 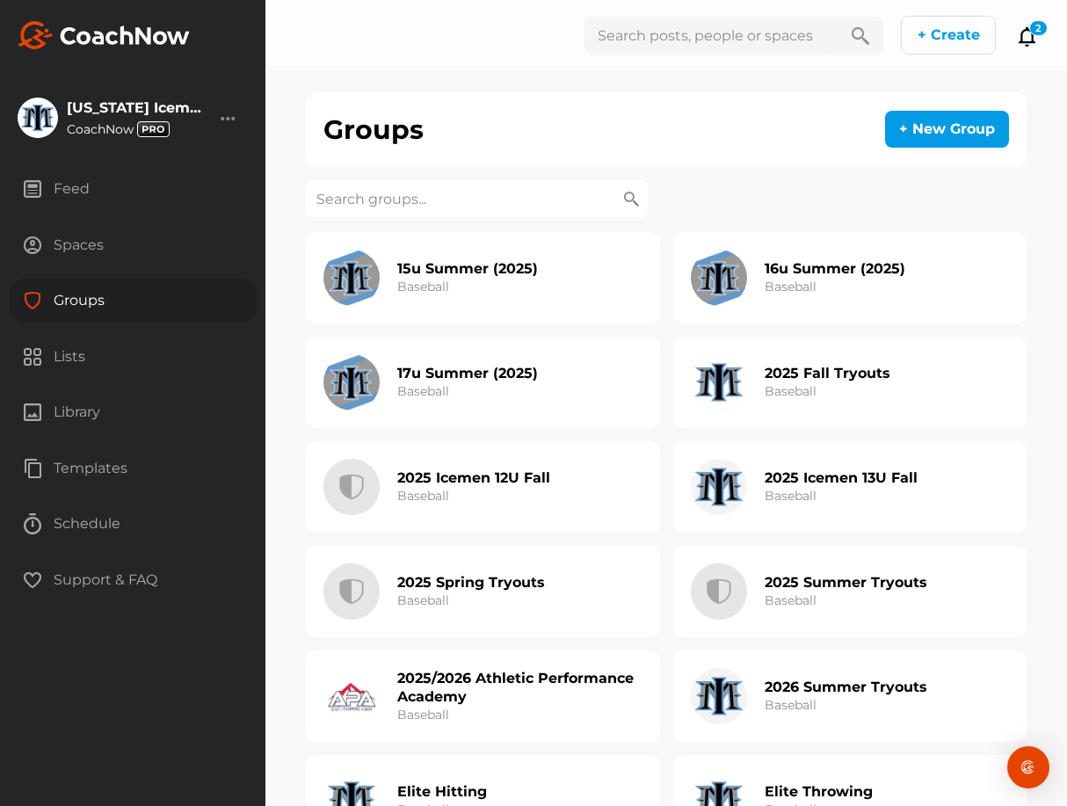 What do you see at coordinates (850, 382) in the screenshot?
I see `a: icon2025 Fall TryoutsBaseball` at bounding box center [850, 382].